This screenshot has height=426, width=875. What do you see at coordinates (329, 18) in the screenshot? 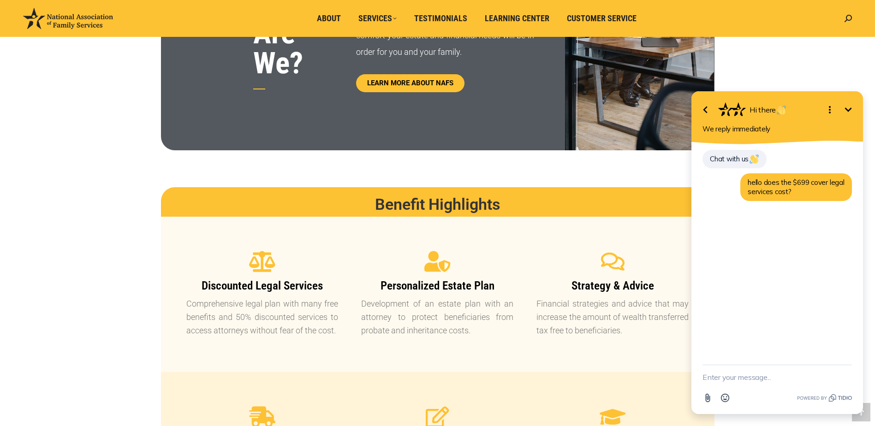
I see `span: About` at bounding box center [329, 18].